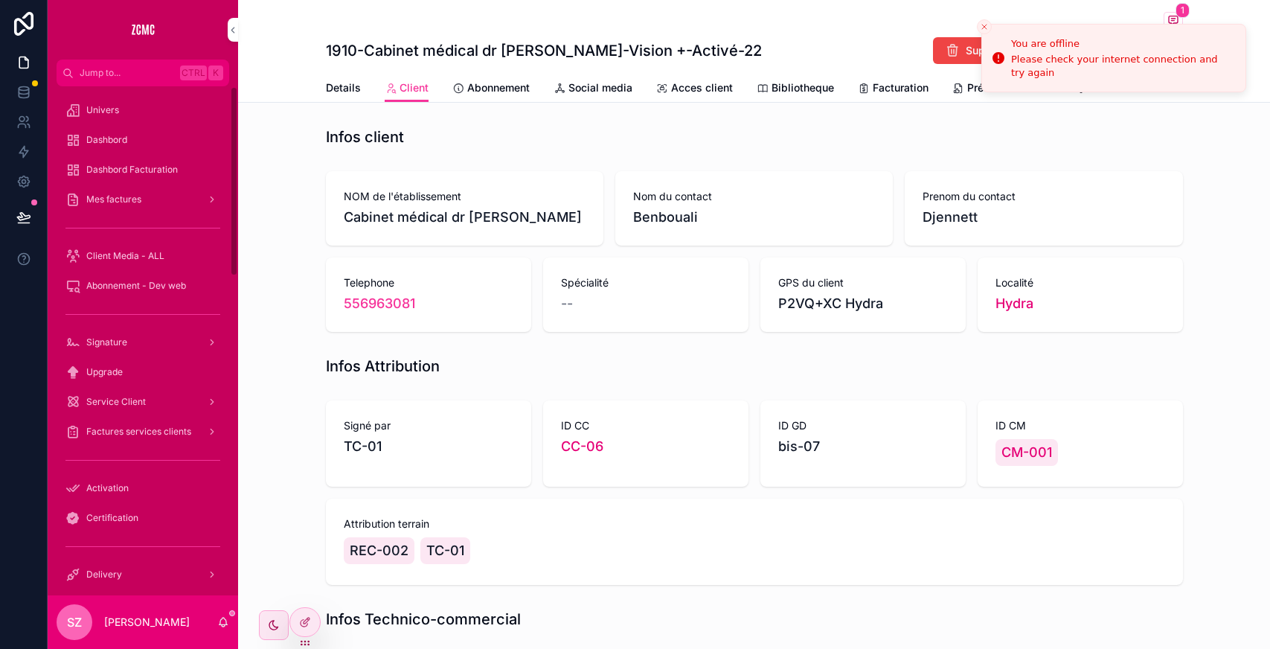 This screenshot has width=1270, height=649. I want to click on a: Acces client, so click(694, 89).